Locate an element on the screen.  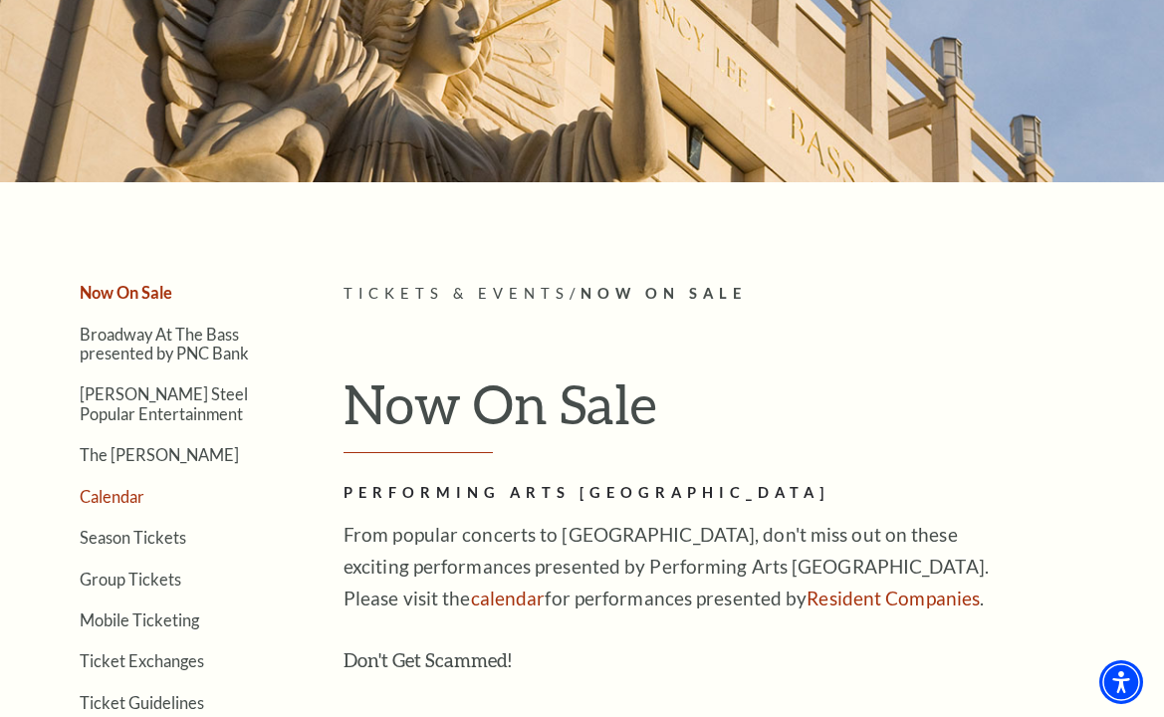
a: Ticket Exchanges is located at coordinates (141, 660).